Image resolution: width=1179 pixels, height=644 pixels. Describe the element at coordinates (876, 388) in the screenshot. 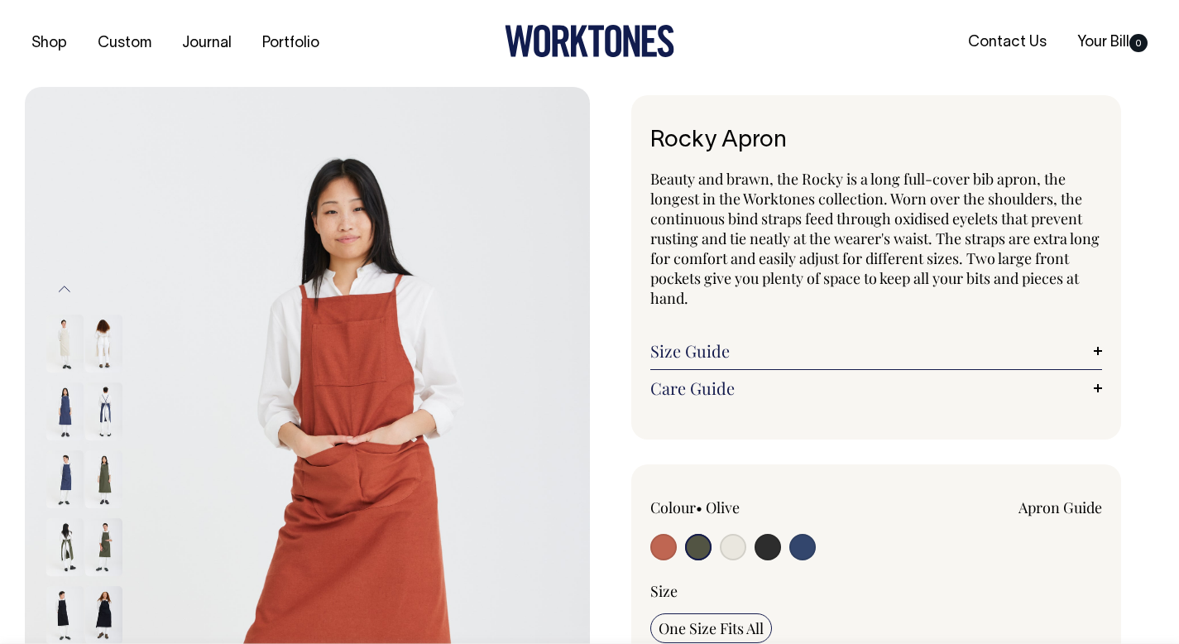

I see `a: Care Guide` at that location.